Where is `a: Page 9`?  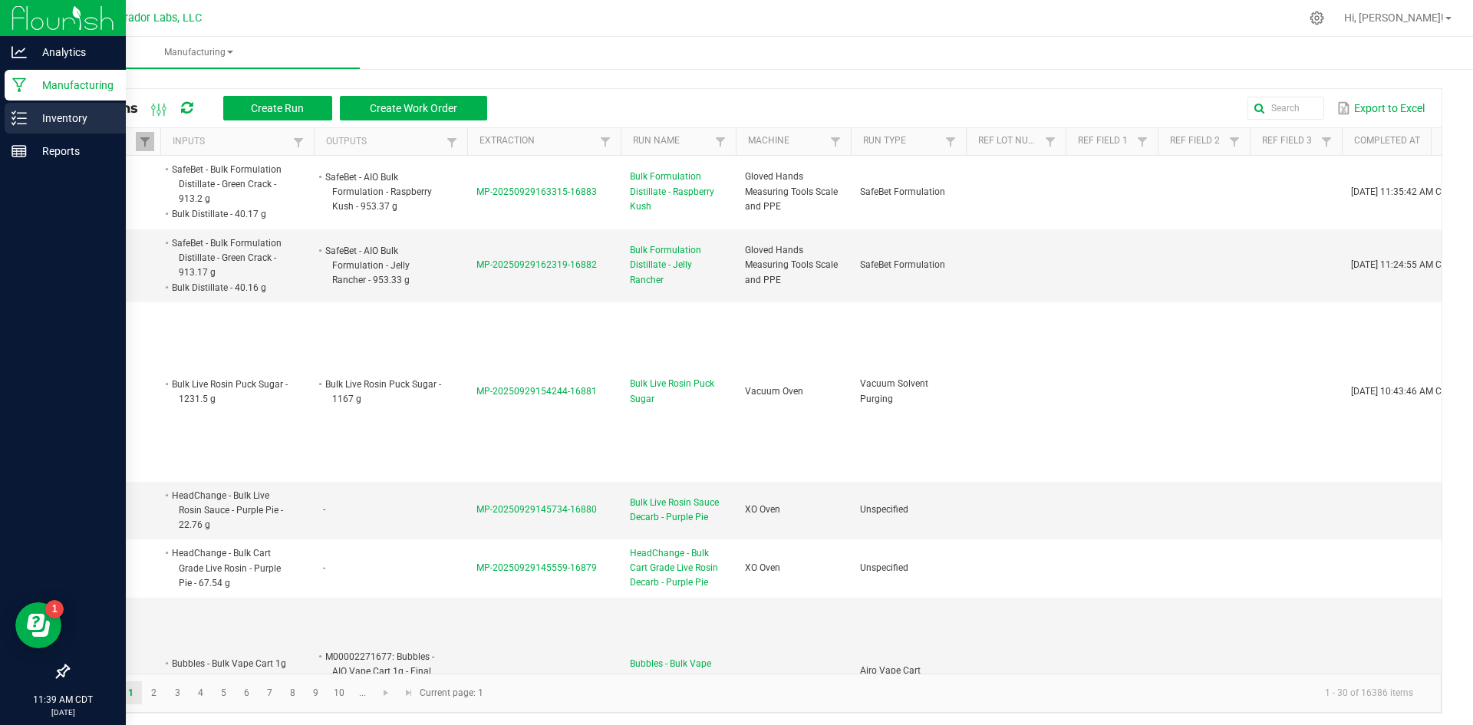
a: Page 9 is located at coordinates (315, 693).